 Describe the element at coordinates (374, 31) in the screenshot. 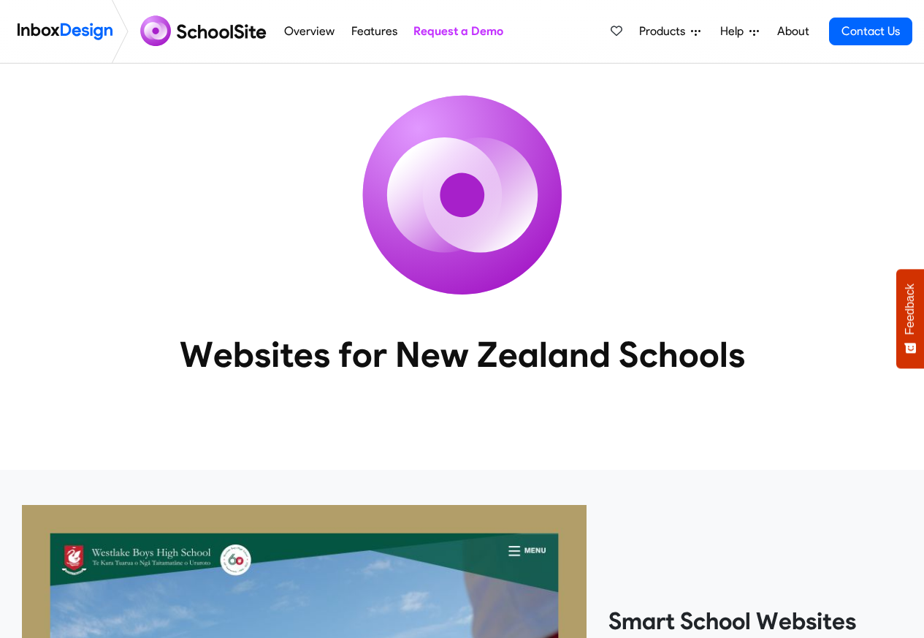

I see `a: Features` at that location.